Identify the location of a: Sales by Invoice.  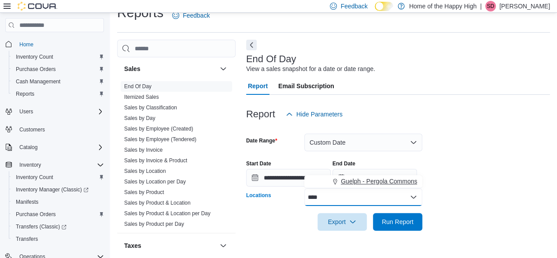
(143, 150).